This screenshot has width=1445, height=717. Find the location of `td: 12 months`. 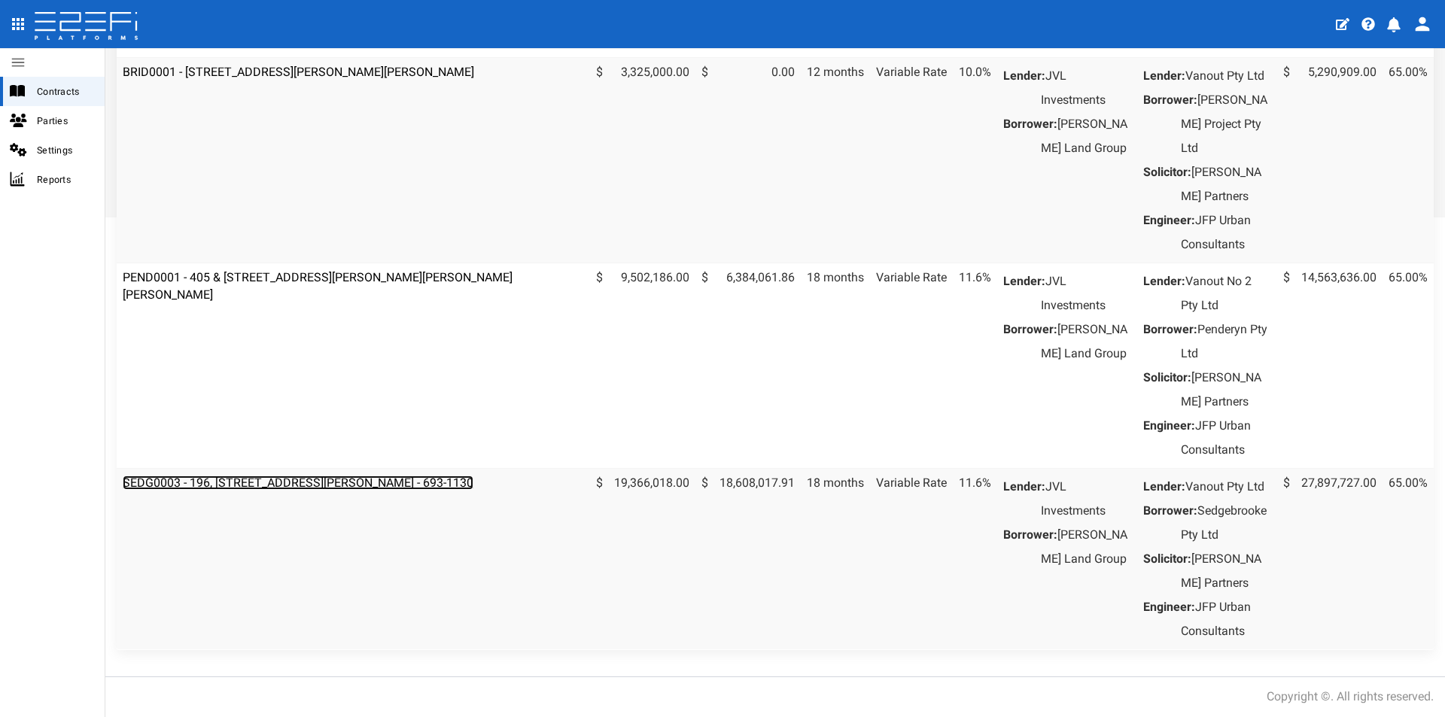

td: 12 months is located at coordinates (835, 160).